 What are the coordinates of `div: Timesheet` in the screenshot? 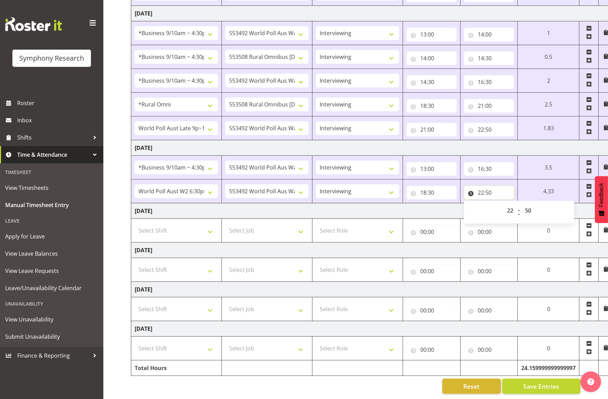 It's located at (52, 172).